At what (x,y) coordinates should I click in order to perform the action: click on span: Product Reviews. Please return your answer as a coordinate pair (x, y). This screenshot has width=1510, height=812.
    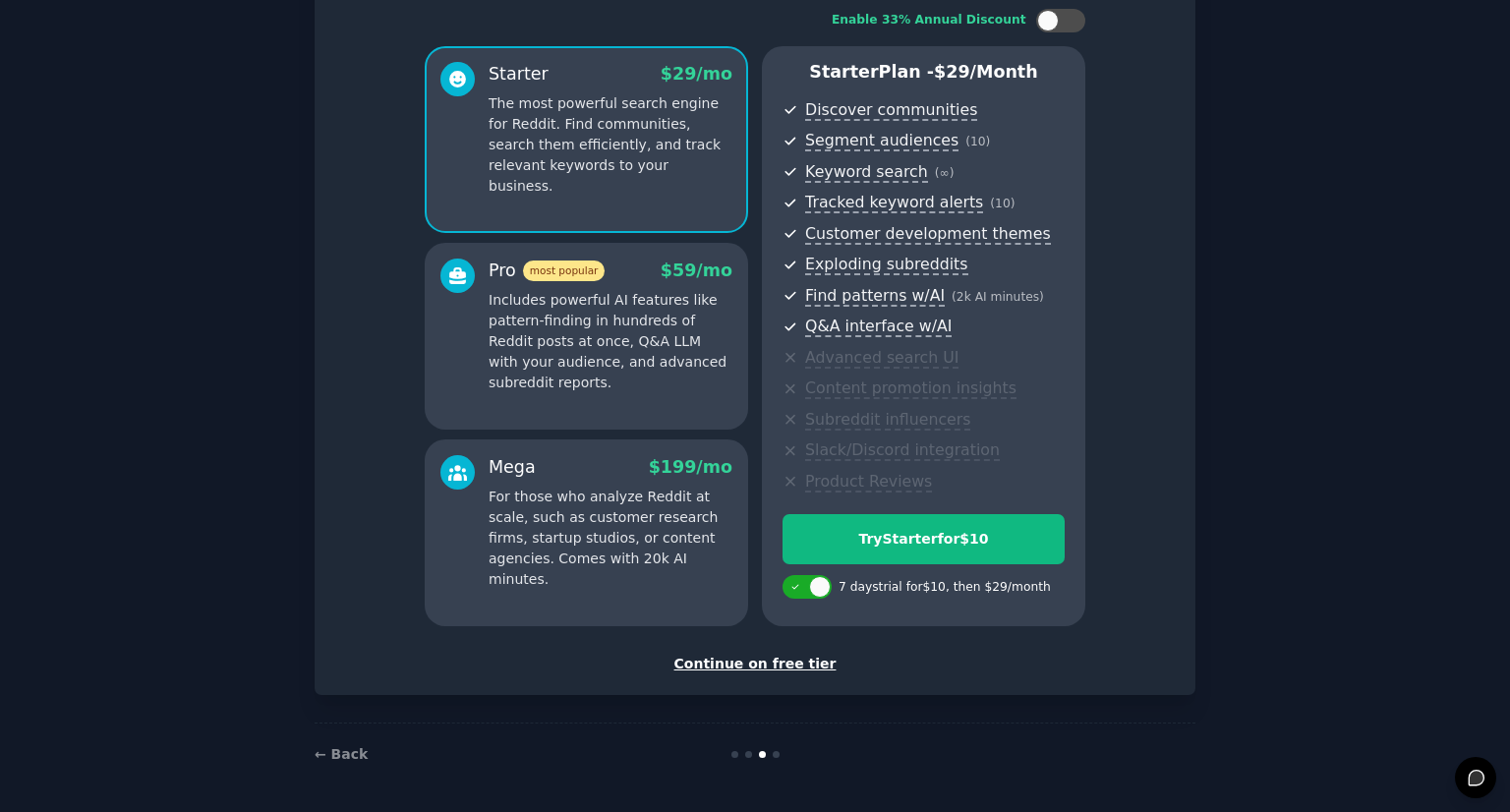
    Looking at the image, I should click on (868, 482).